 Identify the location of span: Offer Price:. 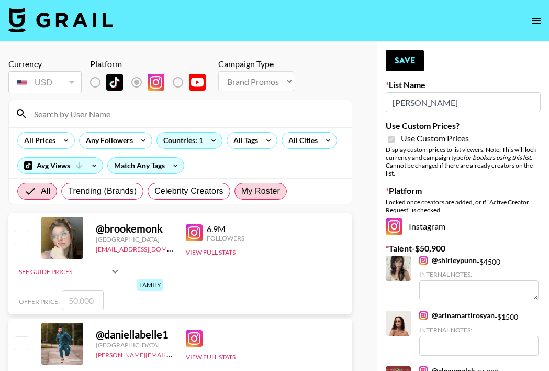
(39, 301).